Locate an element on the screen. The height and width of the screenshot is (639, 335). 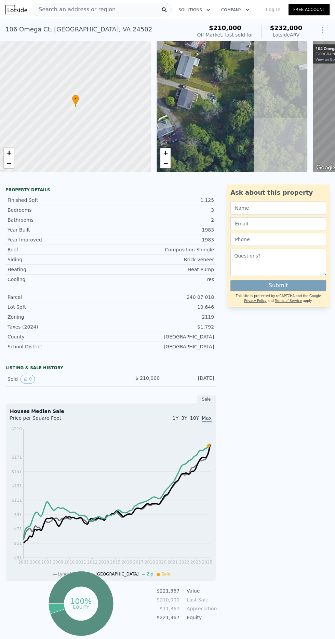
div: Heating is located at coordinates (59, 270).